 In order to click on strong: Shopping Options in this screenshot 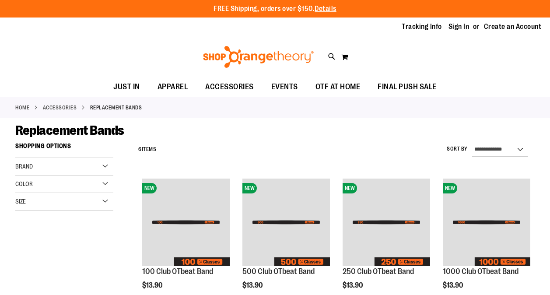, I will do `click(64, 148)`.